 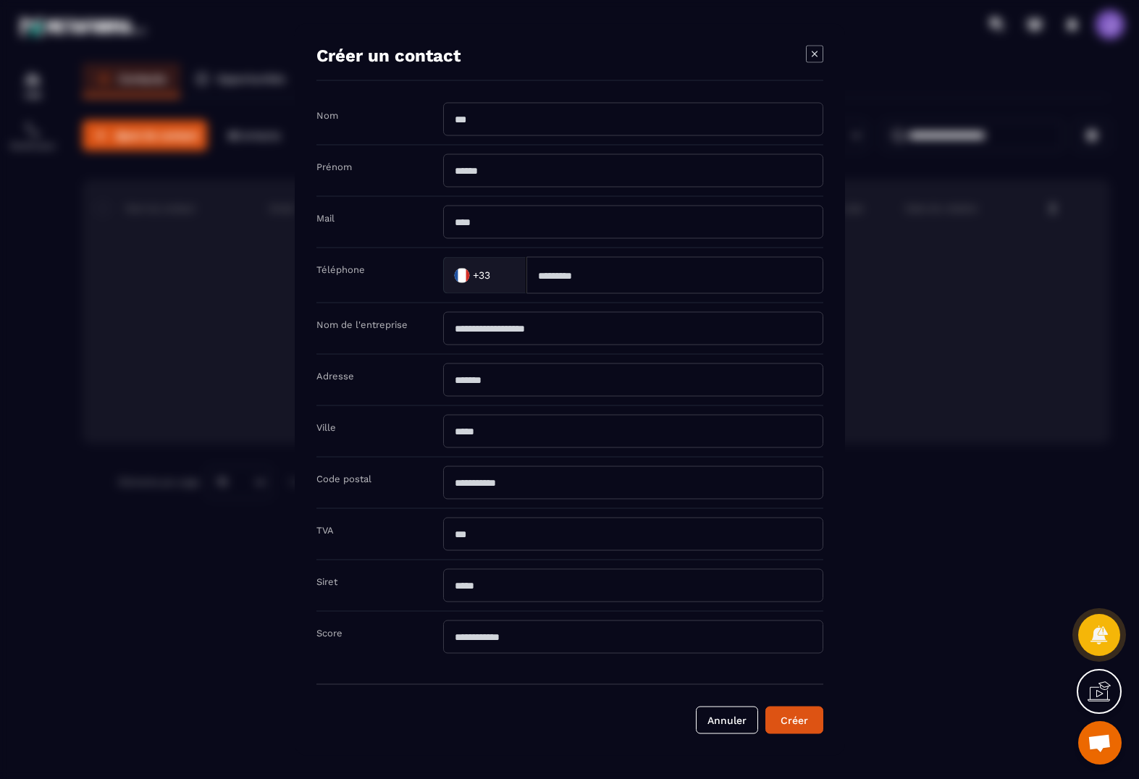 What do you see at coordinates (325, 218) in the screenshot?
I see `label: Mail` at bounding box center [325, 218].